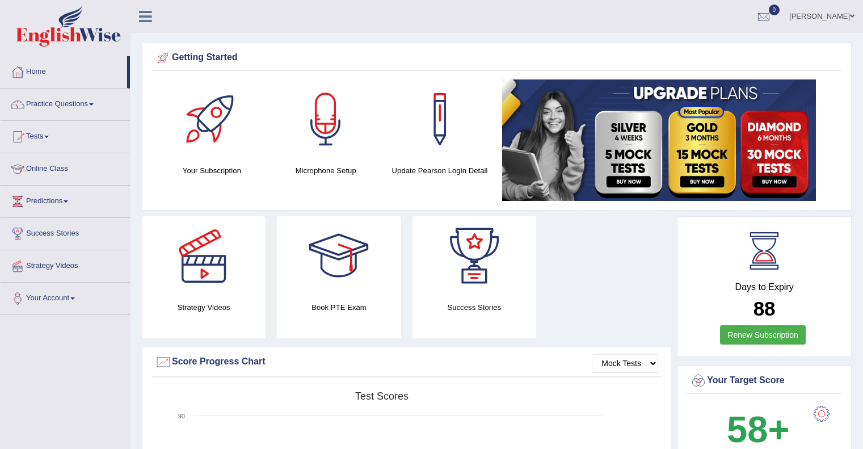 Image resolution: width=863 pixels, height=449 pixels. What do you see at coordinates (474, 307) in the screenshot?
I see `h4: Success Stories` at bounding box center [474, 307].